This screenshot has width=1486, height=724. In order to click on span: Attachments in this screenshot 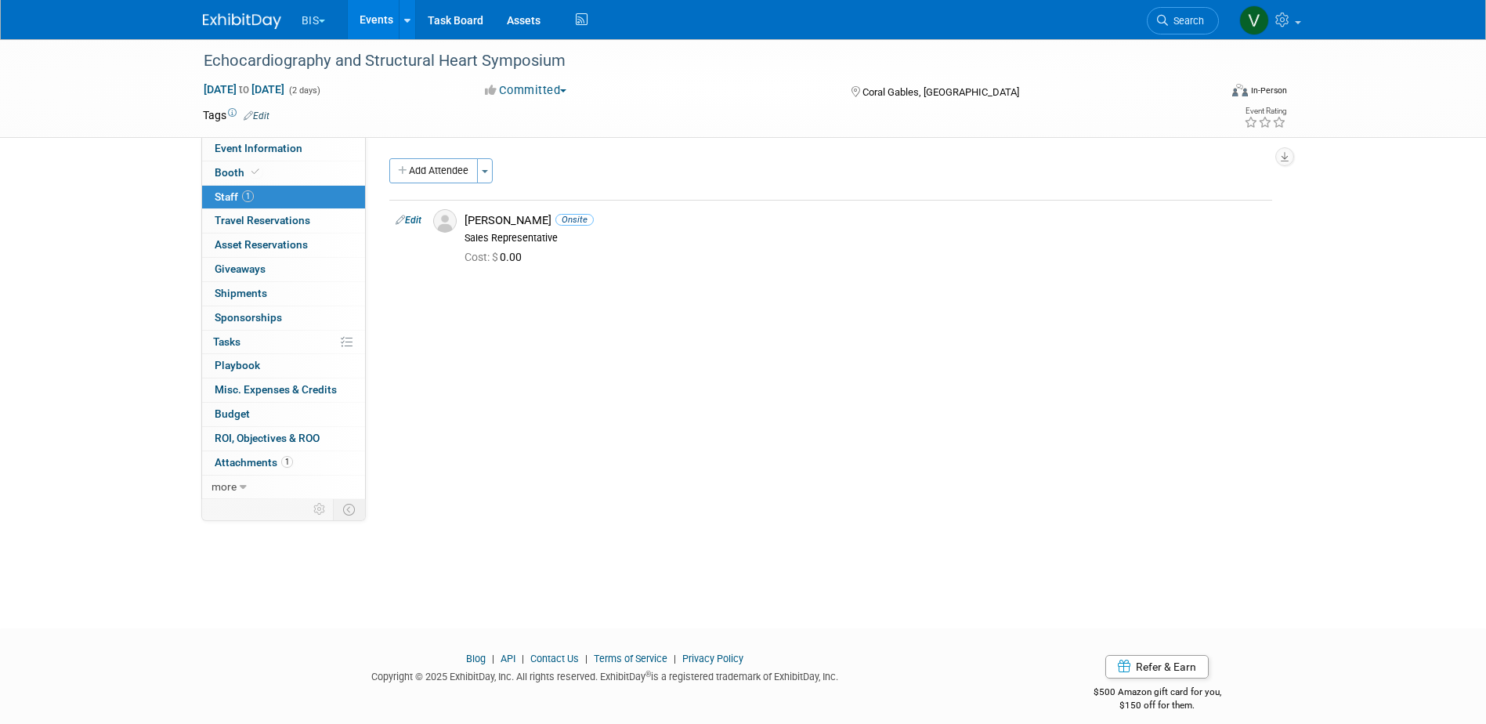, I will do `click(254, 462)`.